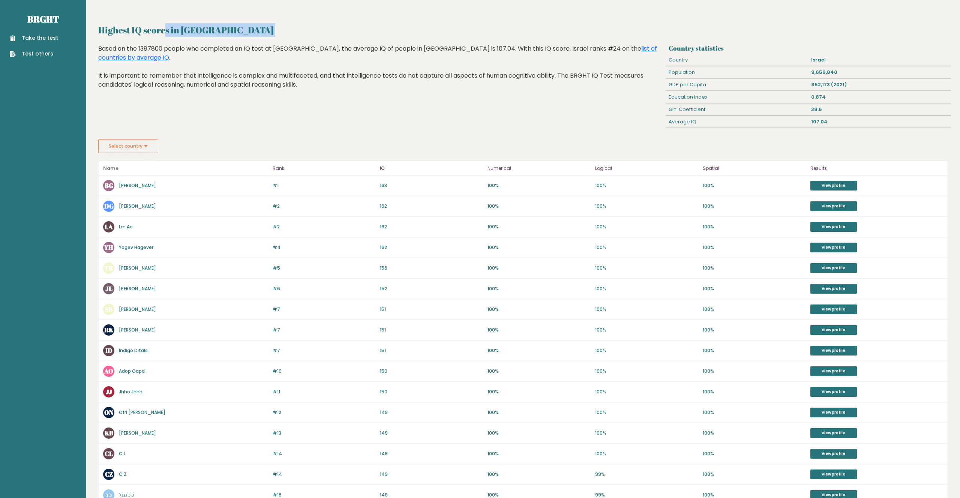 The image size is (960, 498). I want to click on div: Israel, so click(880, 60).